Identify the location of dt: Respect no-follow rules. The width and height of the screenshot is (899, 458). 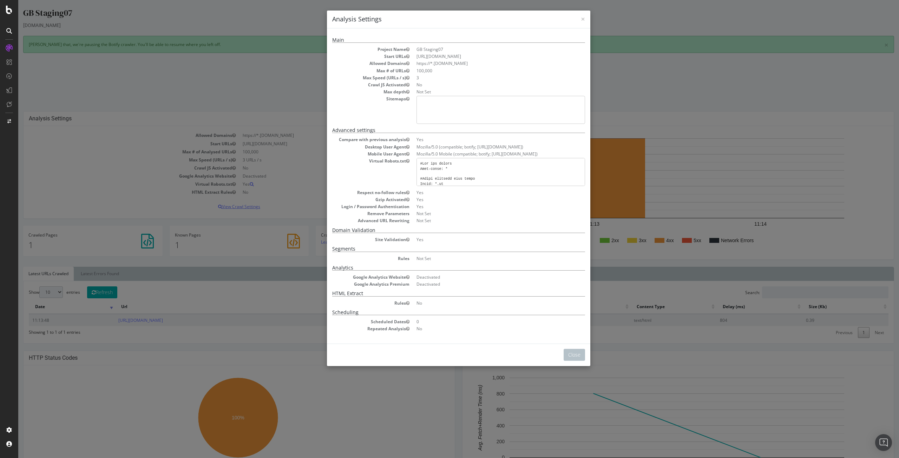
(353, 192).